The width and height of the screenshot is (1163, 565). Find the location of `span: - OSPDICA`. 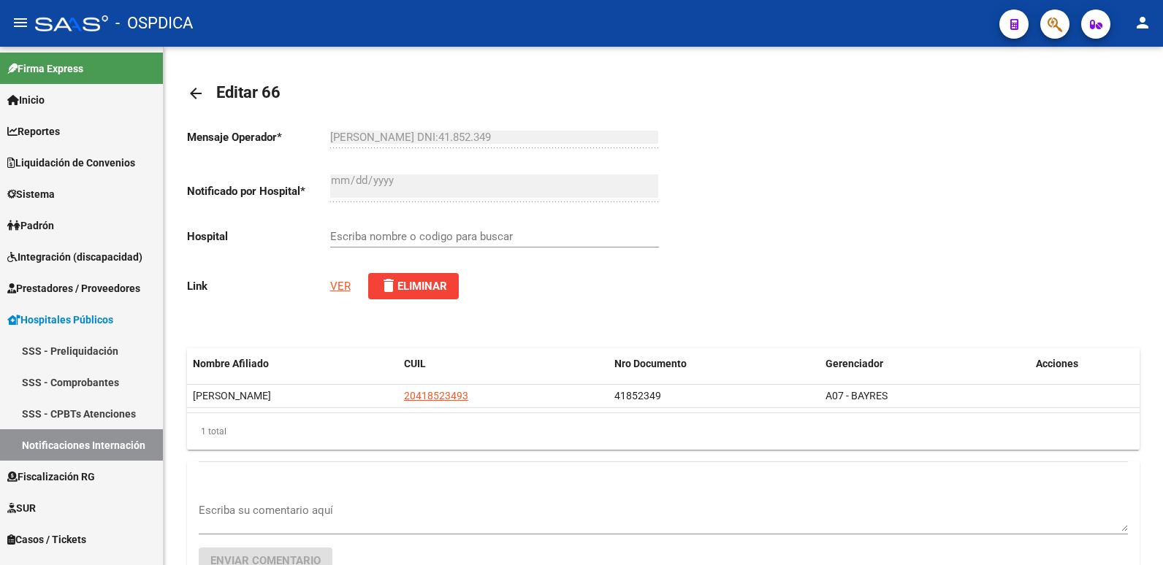

span: - OSPDICA is located at coordinates (154, 23).